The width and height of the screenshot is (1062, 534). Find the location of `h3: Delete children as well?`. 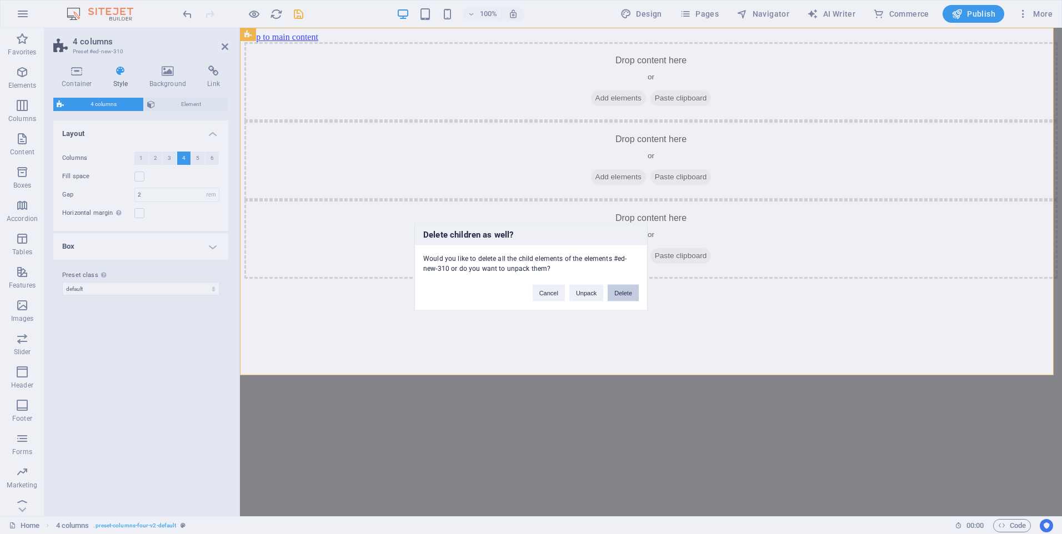

h3: Delete children as well? is located at coordinates (531, 235).